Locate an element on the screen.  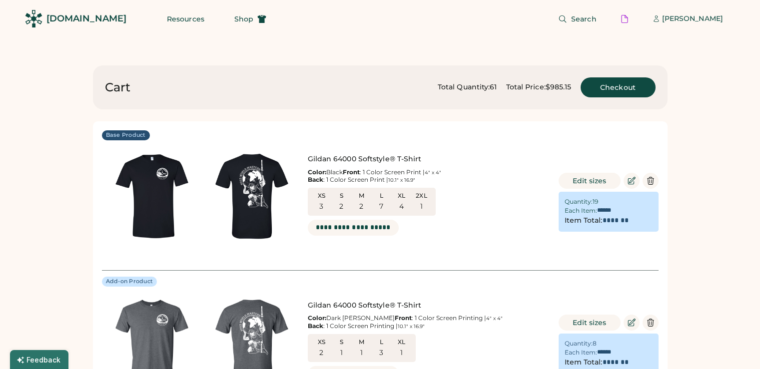
div: Total Price: is located at coordinates (526, 87).